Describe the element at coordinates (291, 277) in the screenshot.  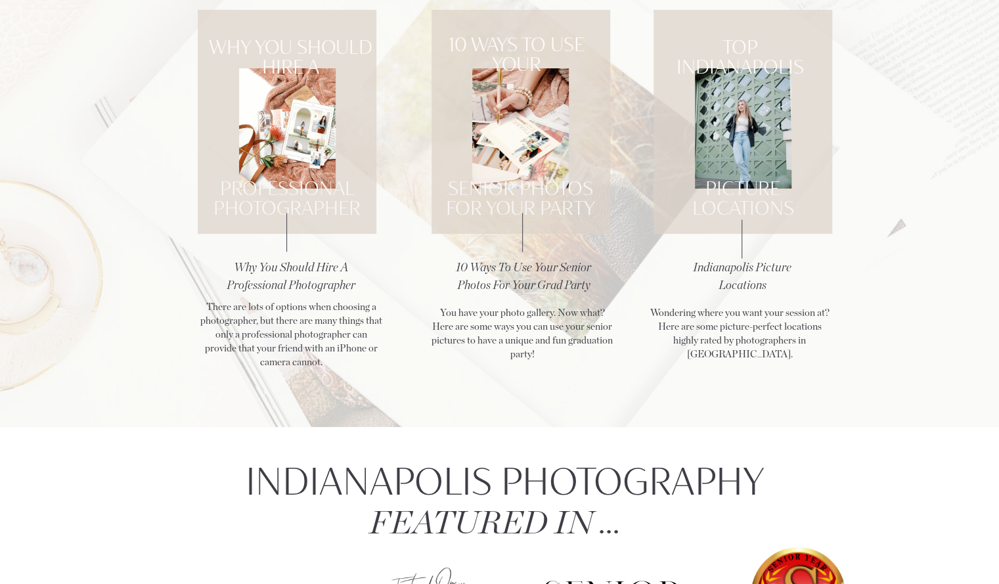
I see `a: Why You Should Hire A Professional Photographer` at that location.